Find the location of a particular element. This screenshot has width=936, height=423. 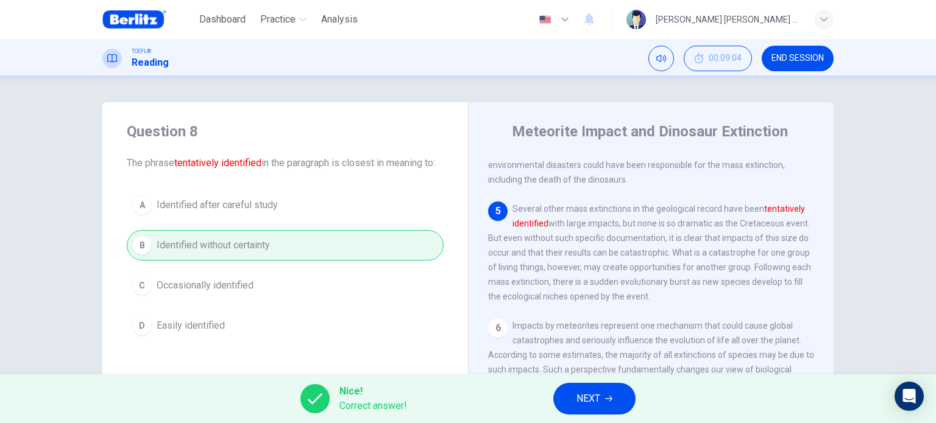

span: TOEFL® is located at coordinates (141, 51).